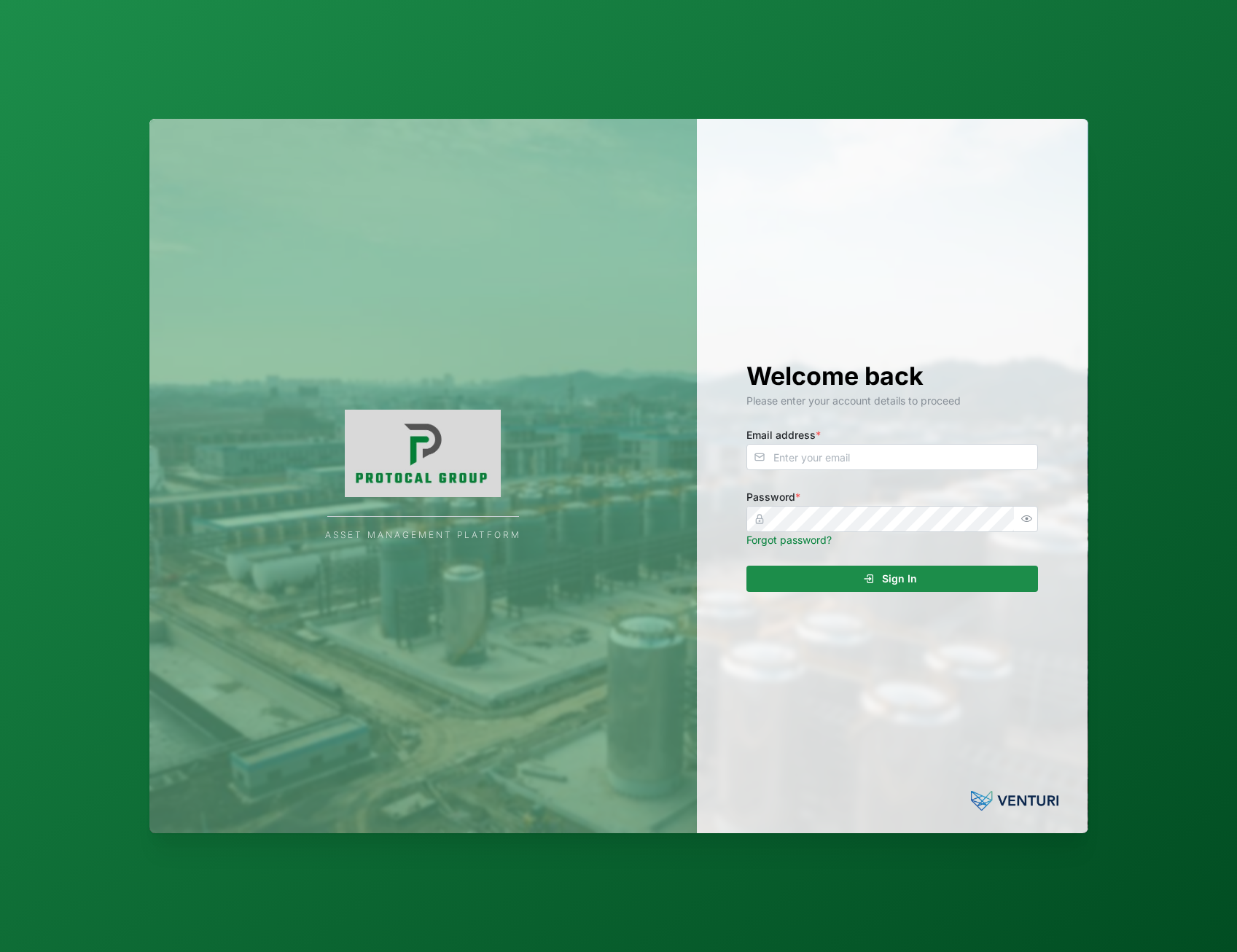  Describe the element at coordinates (422, 535) in the screenshot. I see `div: Asset Management Platform` at that location.